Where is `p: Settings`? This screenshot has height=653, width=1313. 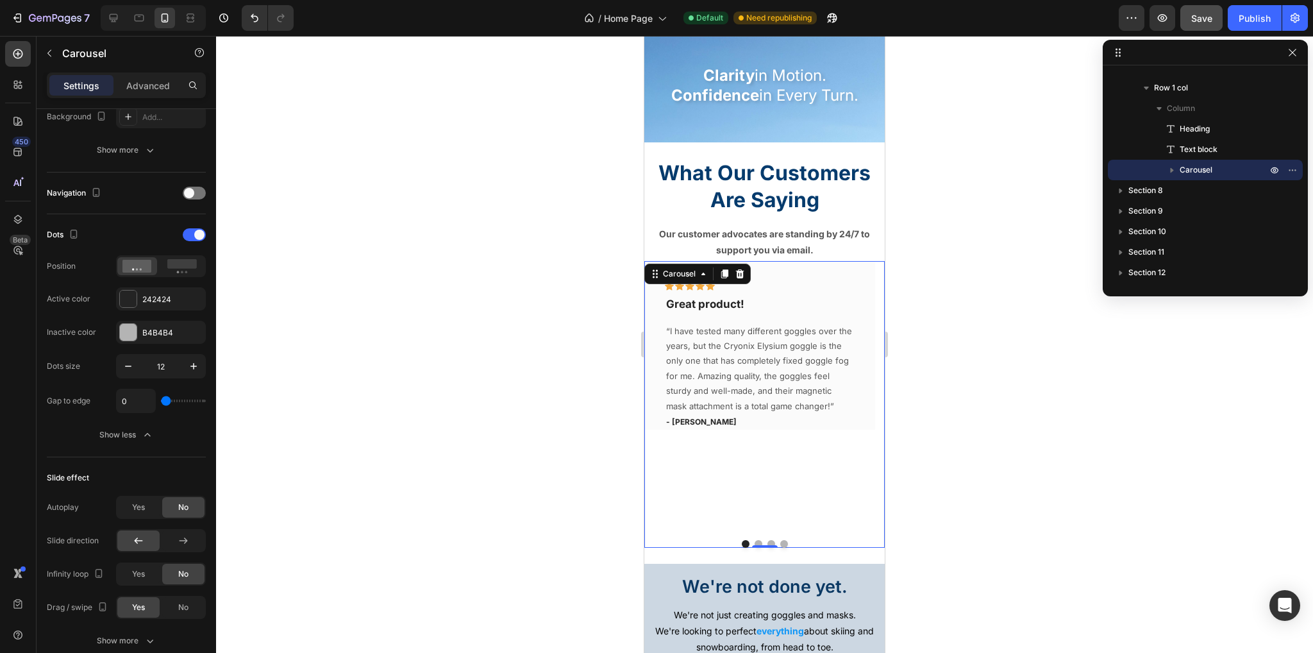 p: Settings is located at coordinates (81, 85).